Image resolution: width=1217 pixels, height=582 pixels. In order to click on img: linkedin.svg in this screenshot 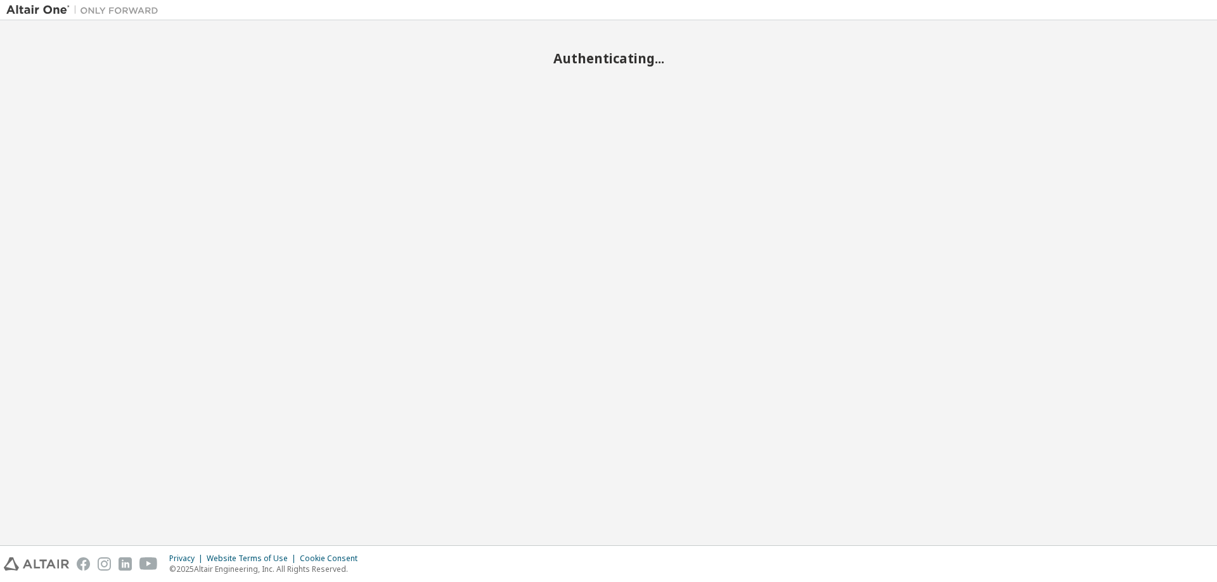, I will do `click(125, 564)`.